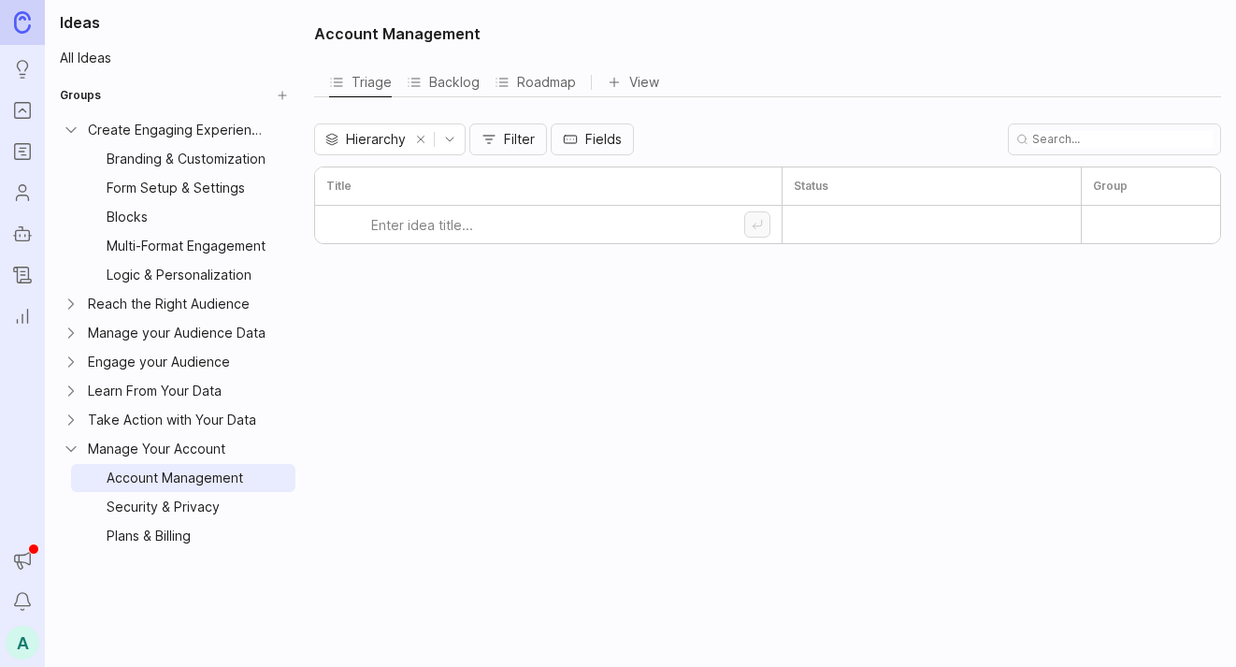  Describe the element at coordinates (174, 304) in the screenshot. I see `div: Expand Reach the Right AudienceReach the Right AudienceGroup settings` at that location.